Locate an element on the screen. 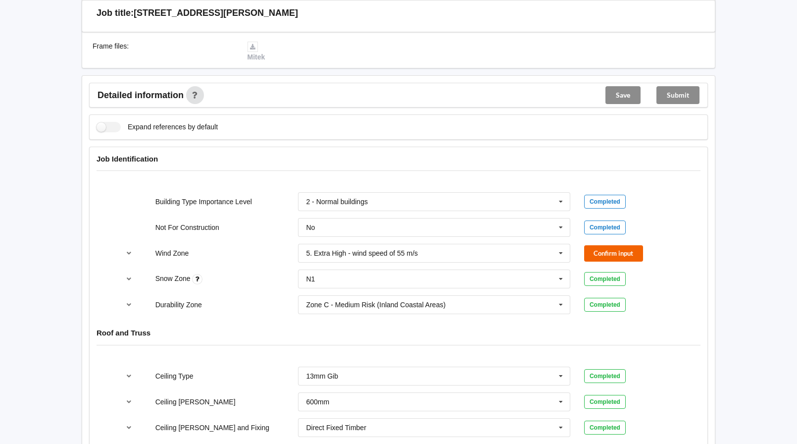  button: Confirm input is located at coordinates (613, 253).